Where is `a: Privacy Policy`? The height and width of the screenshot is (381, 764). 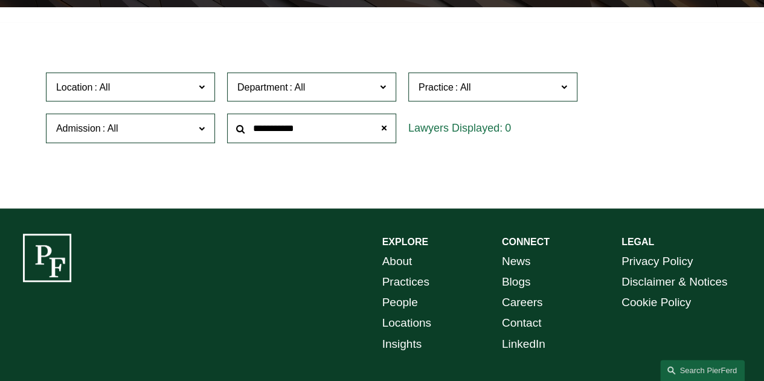
a: Privacy Policy is located at coordinates (657, 261).